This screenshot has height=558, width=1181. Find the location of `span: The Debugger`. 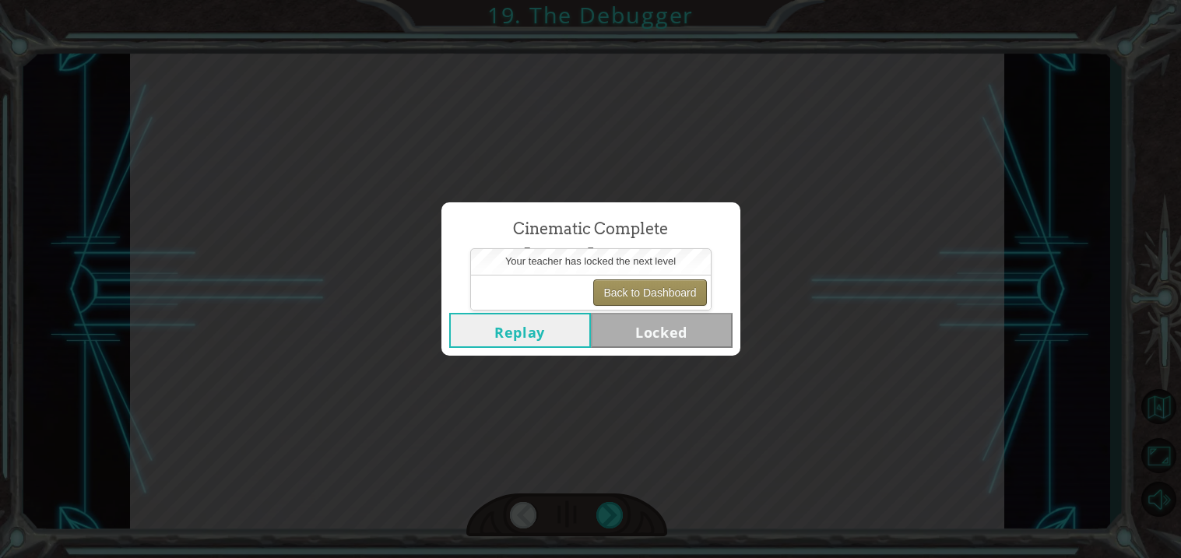

span: The Debugger is located at coordinates (591, 257).